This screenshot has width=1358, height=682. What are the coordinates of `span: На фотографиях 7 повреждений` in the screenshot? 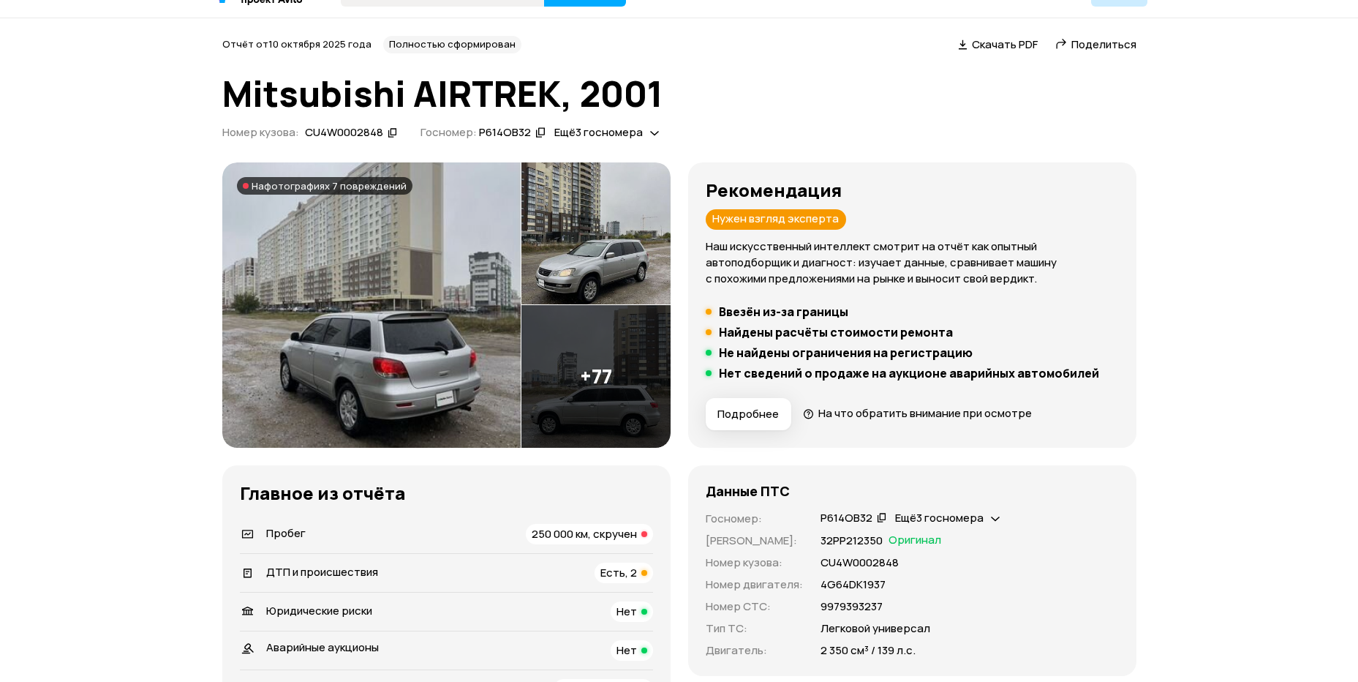 It's located at (329, 186).